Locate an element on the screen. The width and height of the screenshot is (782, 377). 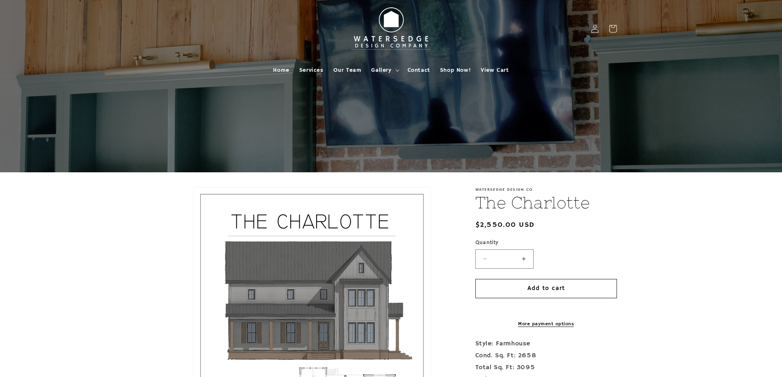
span: View Cart is located at coordinates (495, 70).